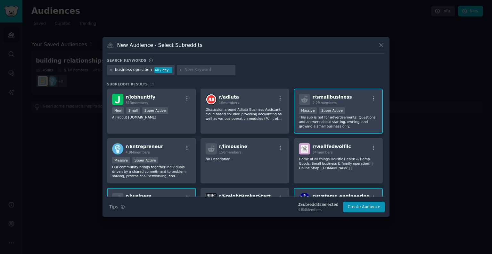  I want to click on span: 19, so click(152, 84).